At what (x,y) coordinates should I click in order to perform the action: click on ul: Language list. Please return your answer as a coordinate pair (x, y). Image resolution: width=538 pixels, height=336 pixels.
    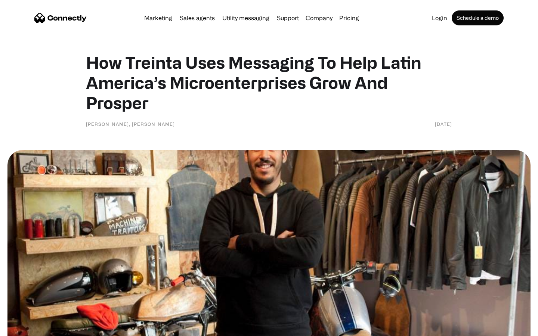
    Looking at the image, I should click on (30, 328).